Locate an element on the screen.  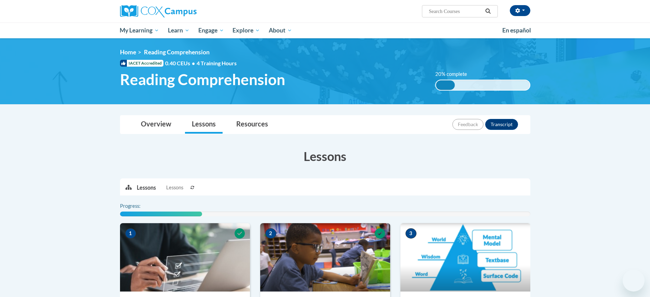
span: Learn is located at coordinates (179, 30).